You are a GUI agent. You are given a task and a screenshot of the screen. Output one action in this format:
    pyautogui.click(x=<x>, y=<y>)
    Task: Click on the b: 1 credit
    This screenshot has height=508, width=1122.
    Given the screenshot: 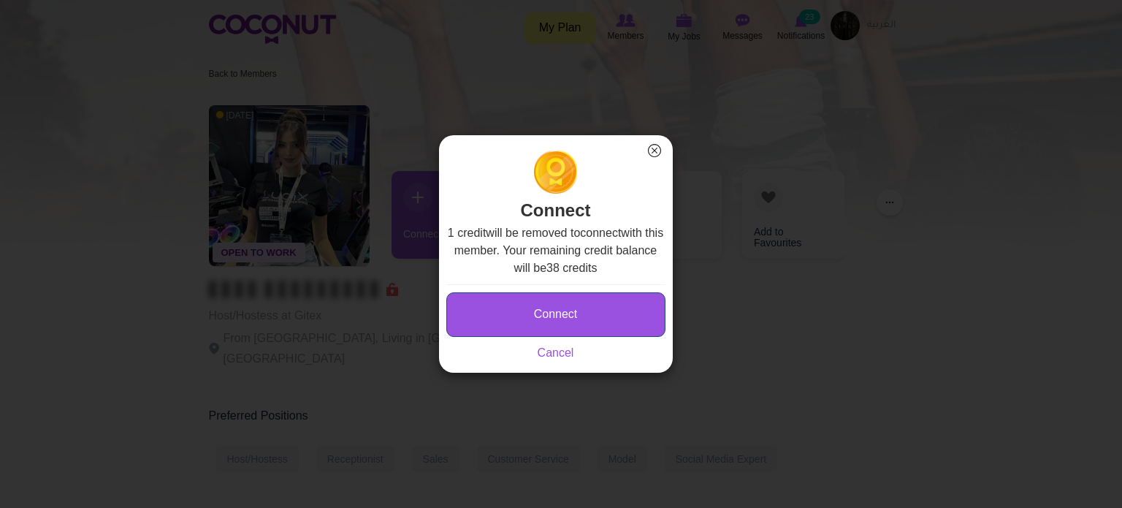 What is the action you would take?
    pyautogui.click(x=467, y=232)
    